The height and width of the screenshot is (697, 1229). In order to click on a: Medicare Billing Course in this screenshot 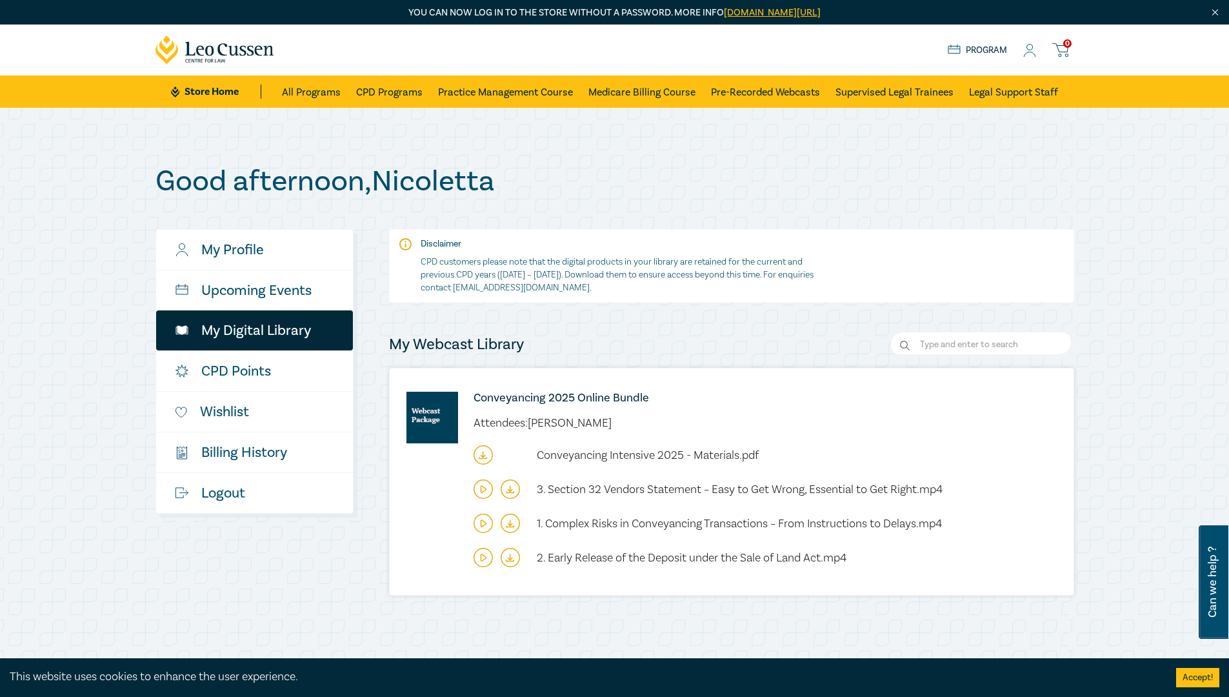, I will do `click(642, 92)`.